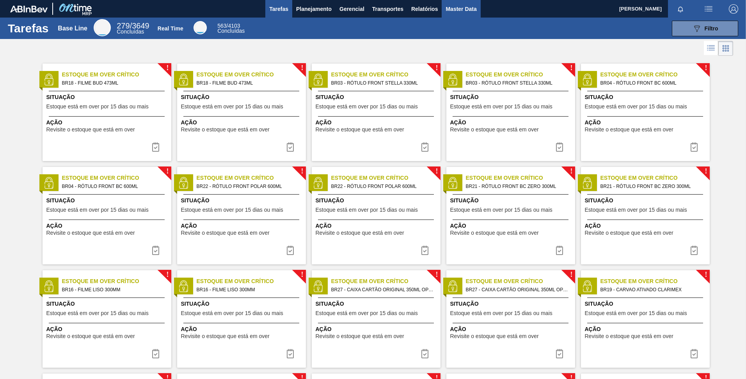 Image resolution: width=746 pixels, height=379 pixels. I want to click on span: / 3649, so click(133, 26).